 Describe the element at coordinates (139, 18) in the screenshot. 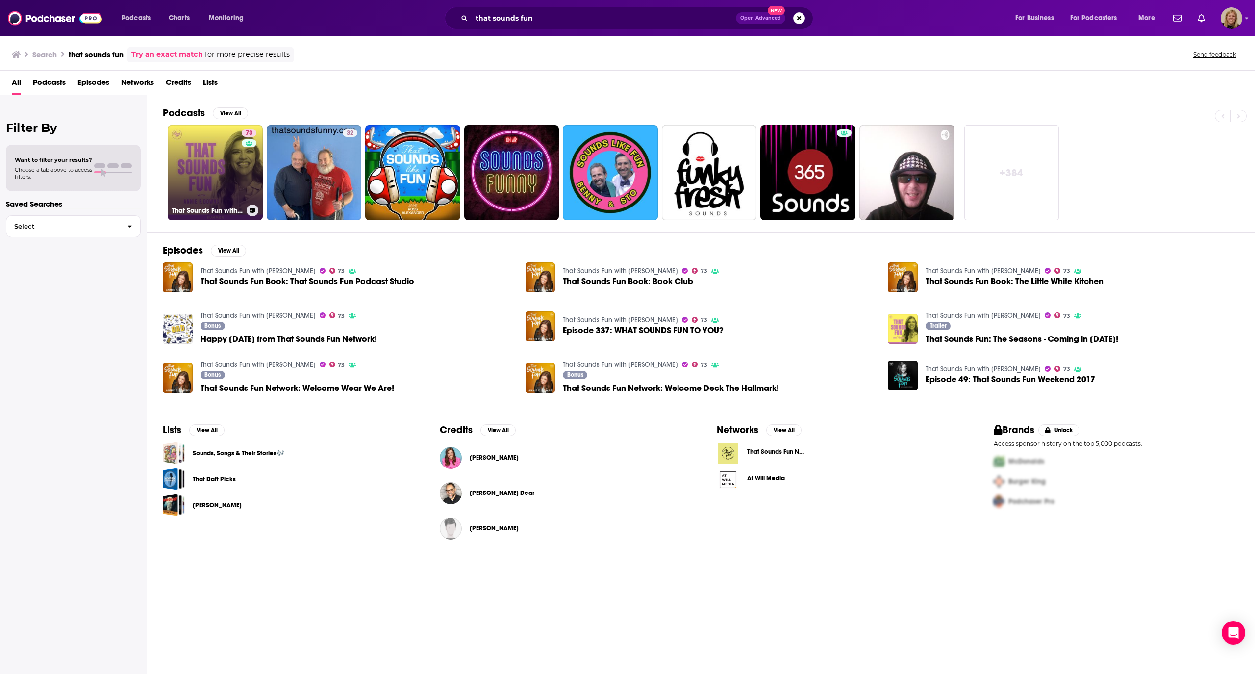

I see `button: open menu` at that location.